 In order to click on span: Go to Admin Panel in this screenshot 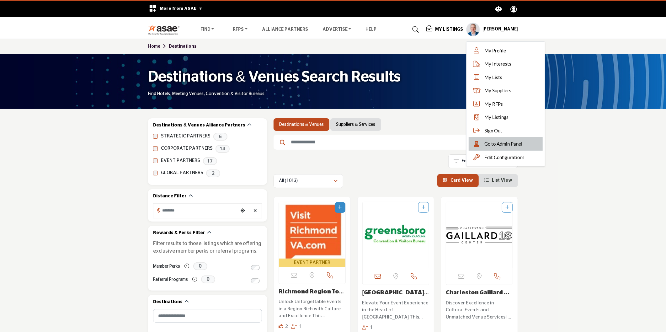, I will do `click(503, 144)`.